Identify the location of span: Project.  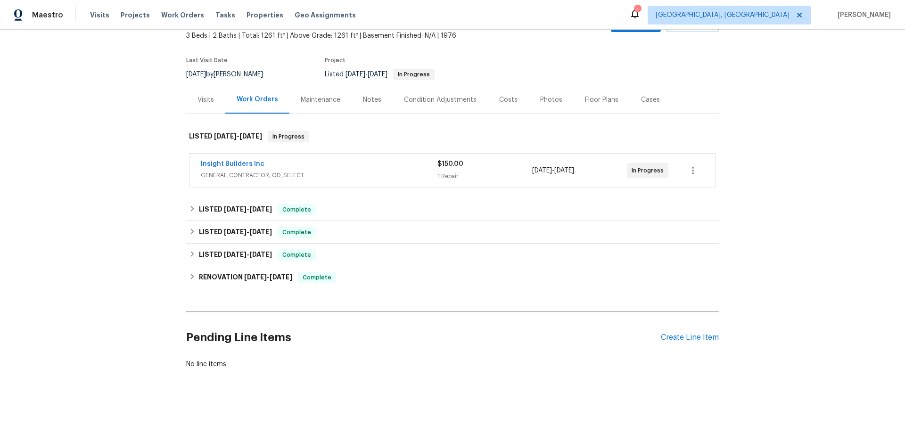
(335, 60).